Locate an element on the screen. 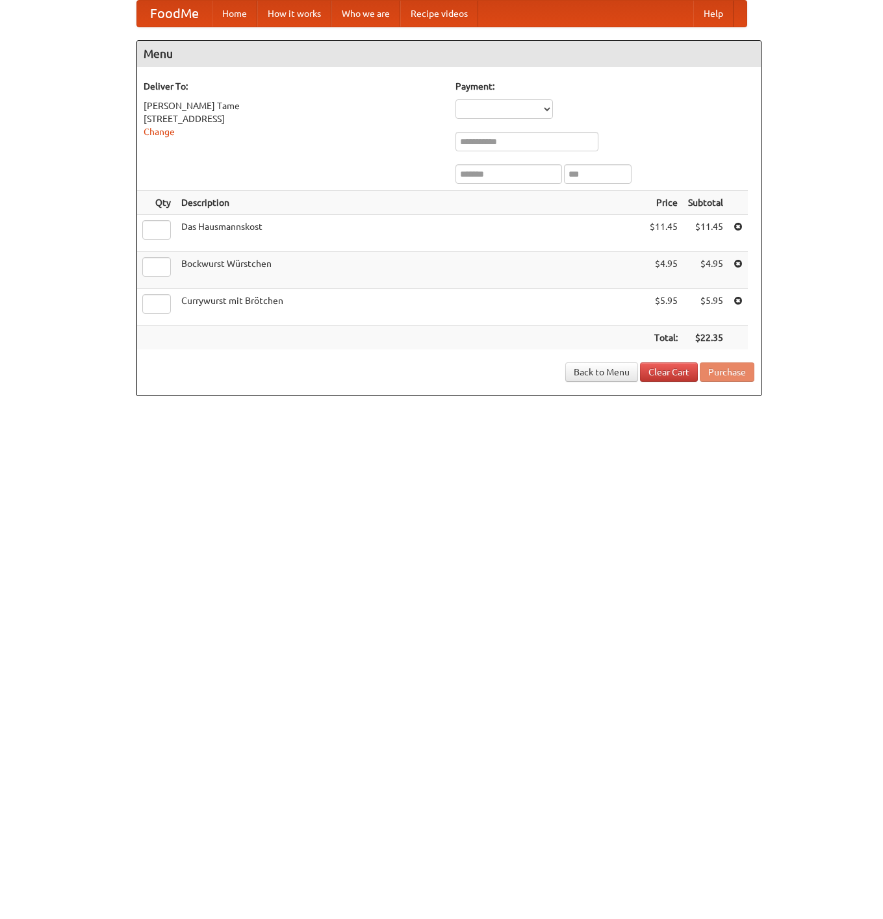 The width and height of the screenshot is (883, 919). button: Purchase is located at coordinates (727, 372).